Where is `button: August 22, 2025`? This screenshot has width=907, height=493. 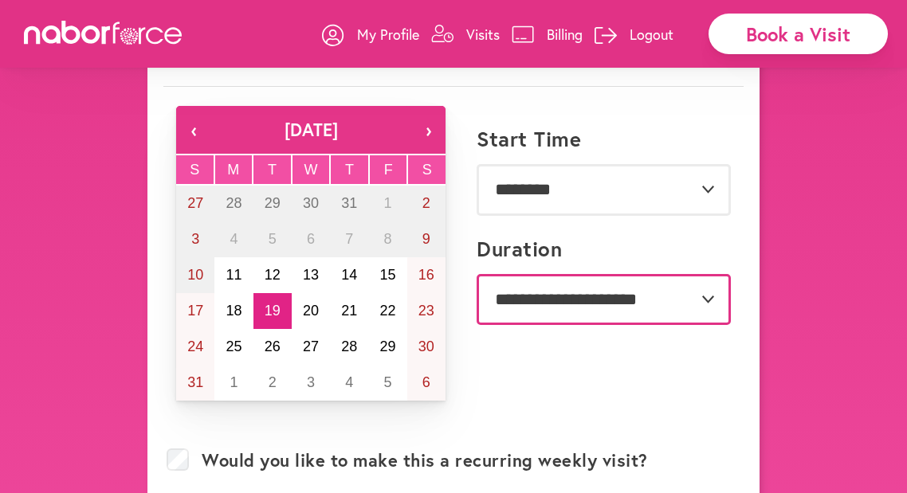
button: August 22, 2025 is located at coordinates (387, 311).